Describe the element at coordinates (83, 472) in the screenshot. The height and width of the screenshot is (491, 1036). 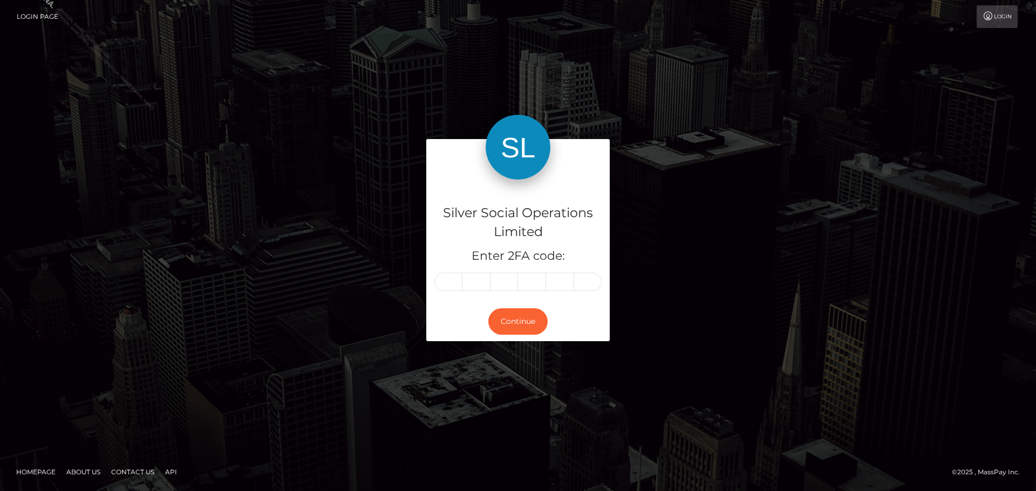
I see `a: About Us` at that location.